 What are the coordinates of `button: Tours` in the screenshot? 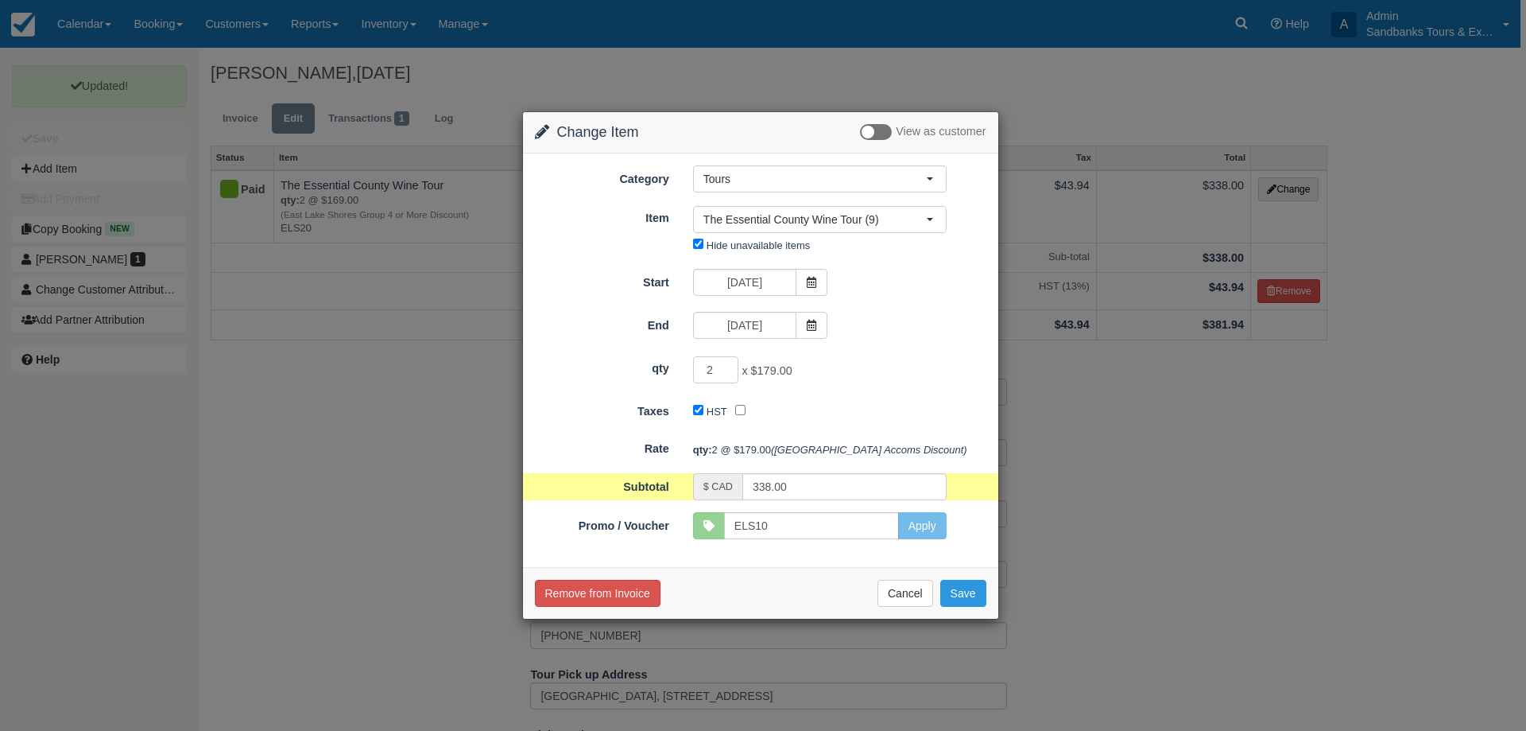 It's located at (820, 179).